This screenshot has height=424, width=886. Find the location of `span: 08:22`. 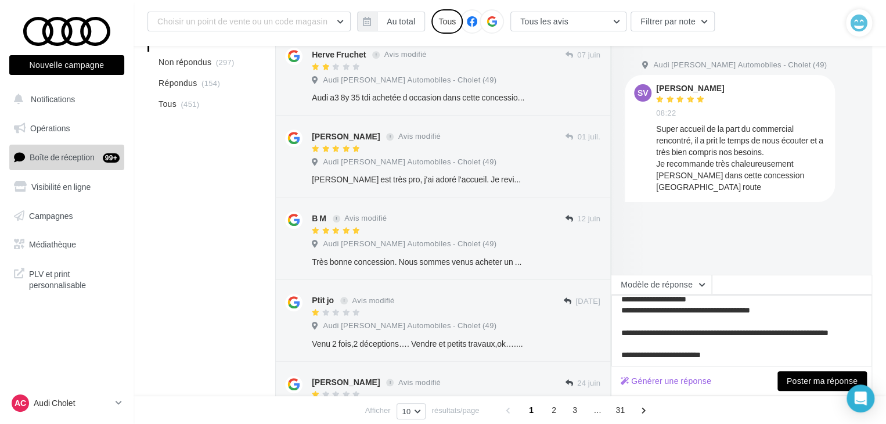

span: 08:22 is located at coordinates (666, 113).